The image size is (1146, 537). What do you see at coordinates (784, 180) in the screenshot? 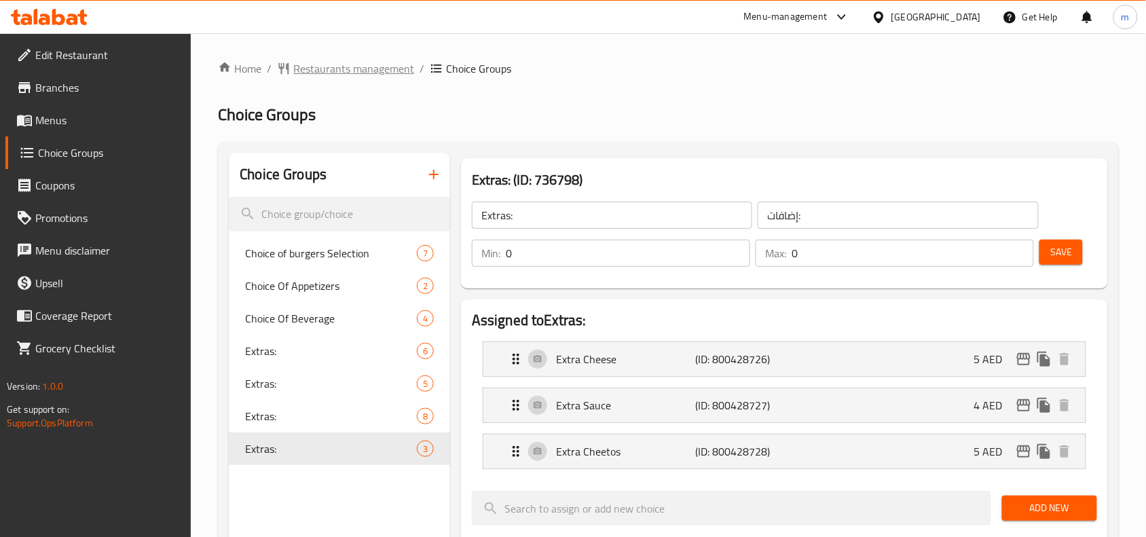
I see `h3: Extras: (ID: 736798)` at bounding box center [784, 180].